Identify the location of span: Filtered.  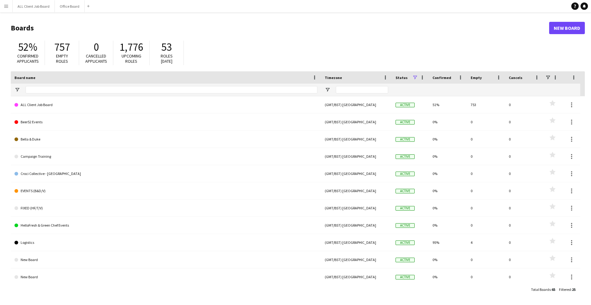
(565, 290).